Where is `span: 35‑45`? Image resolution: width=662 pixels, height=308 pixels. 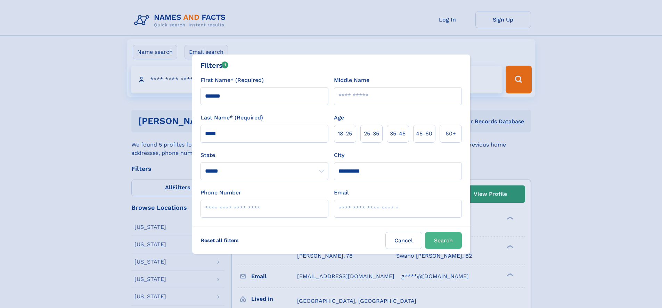 span: 35‑45 is located at coordinates (398, 134).